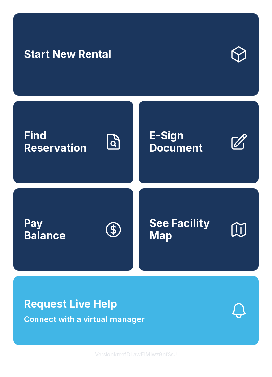 The height and width of the screenshot is (377, 272). Describe the element at coordinates (70, 304) in the screenshot. I see `span: Request Live Help` at that location.